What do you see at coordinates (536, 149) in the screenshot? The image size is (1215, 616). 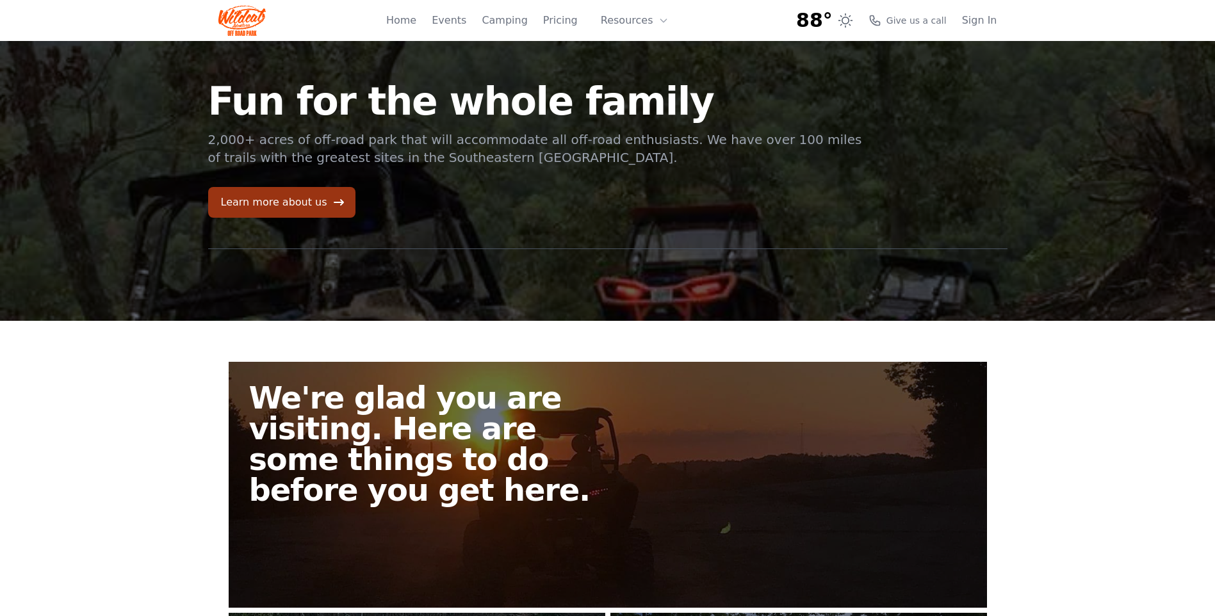 I see `p: 2,000+ acres of off-road park that will accommodate all off-road enthusiasts. We have over 100 mi...` at bounding box center [536, 149].